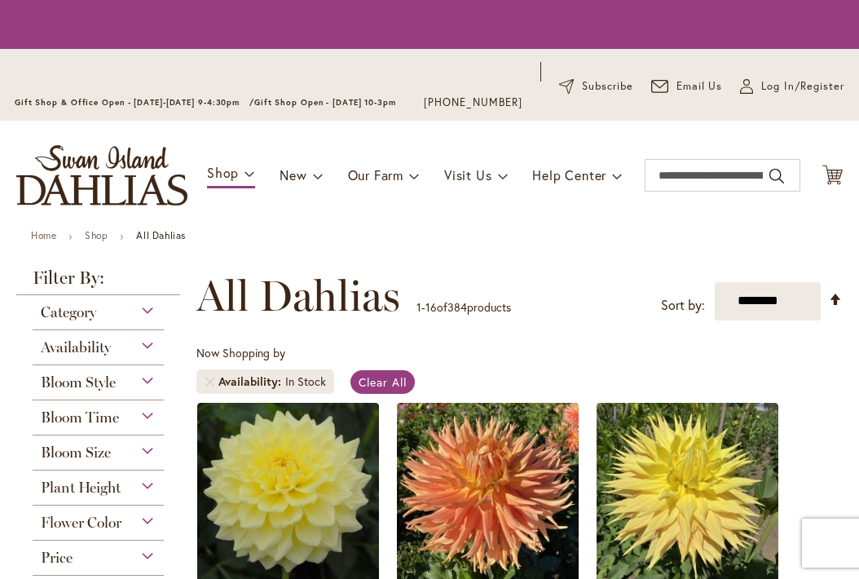  Describe the element at coordinates (687, 86) in the screenshot. I see `a: Email Us` at that location.